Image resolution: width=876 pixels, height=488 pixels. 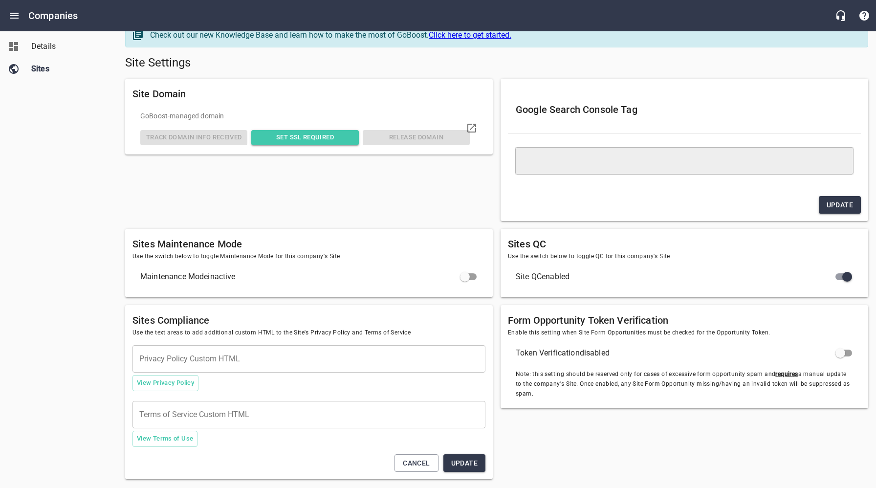 What do you see at coordinates (305, 137) in the screenshot?
I see `span: Set SSL Required` at bounding box center [305, 137].